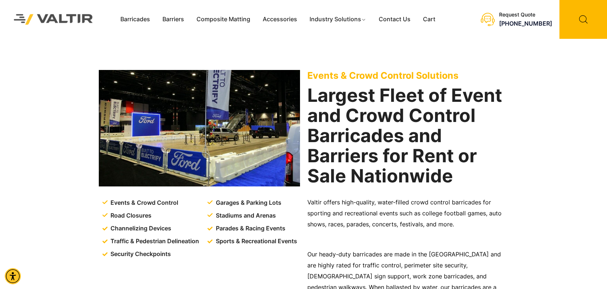 The image size is (607, 289). What do you see at coordinates (144, 203) in the screenshot?
I see `span: Events & Crowd Control` at bounding box center [144, 203].